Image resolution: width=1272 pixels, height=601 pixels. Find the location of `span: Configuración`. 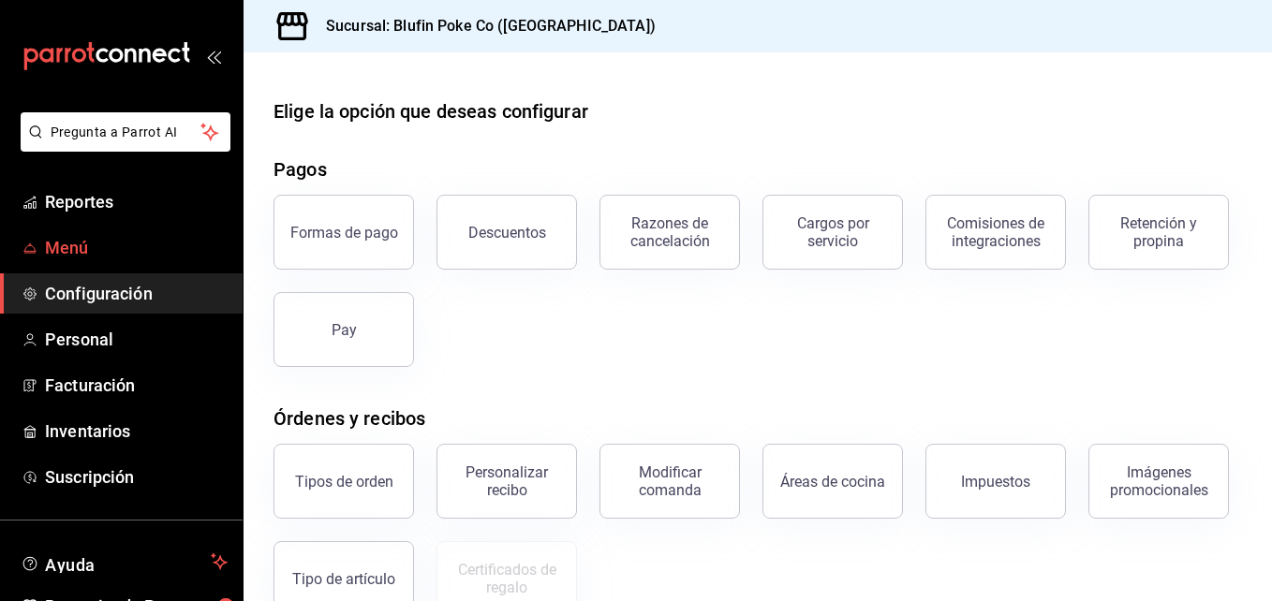

span: Configuración is located at coordinates (136, 293).